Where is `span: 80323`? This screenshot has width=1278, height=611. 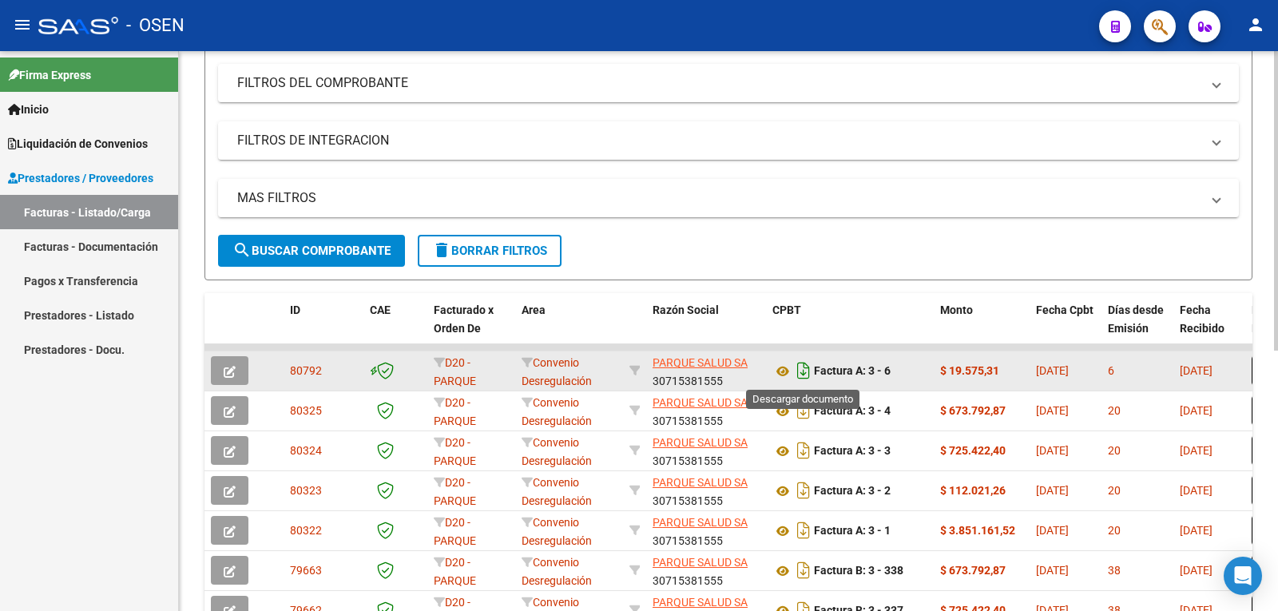
span: 80323 is located at coordinates (306, 490).